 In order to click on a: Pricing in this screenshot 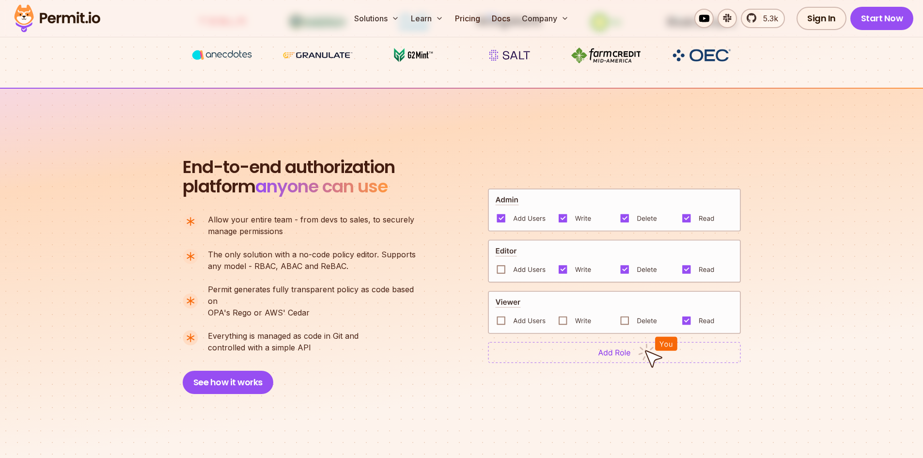, I will do `click(468, 18)`.